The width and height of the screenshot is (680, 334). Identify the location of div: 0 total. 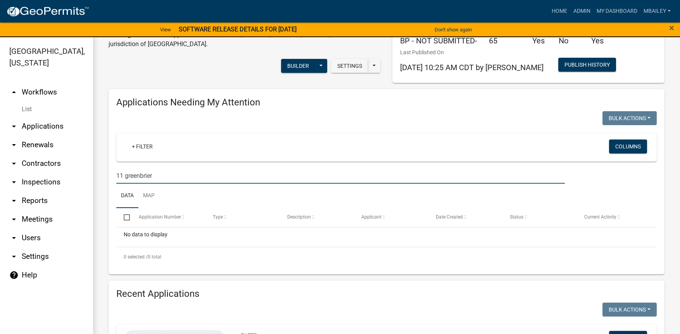
(386, 257).